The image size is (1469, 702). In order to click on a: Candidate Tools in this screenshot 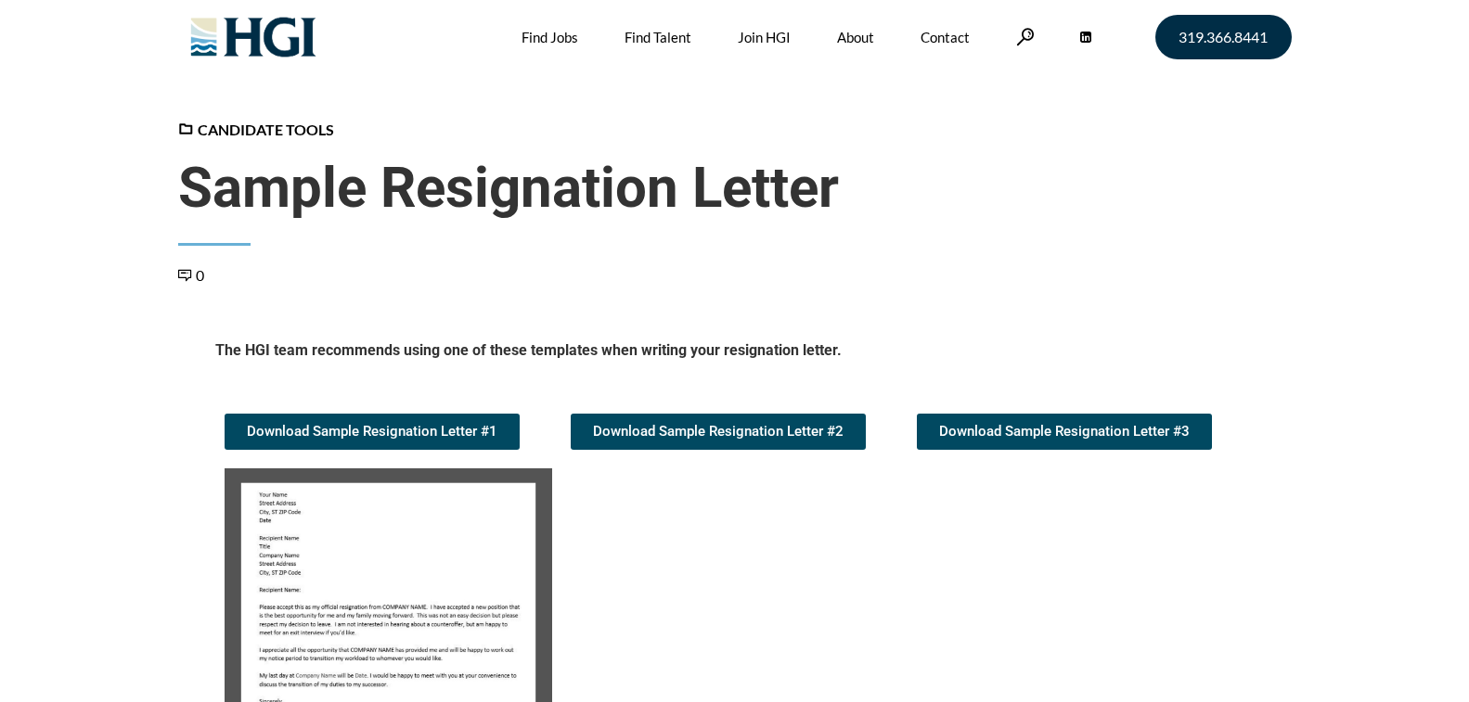, I will do `click(256, 129)`.